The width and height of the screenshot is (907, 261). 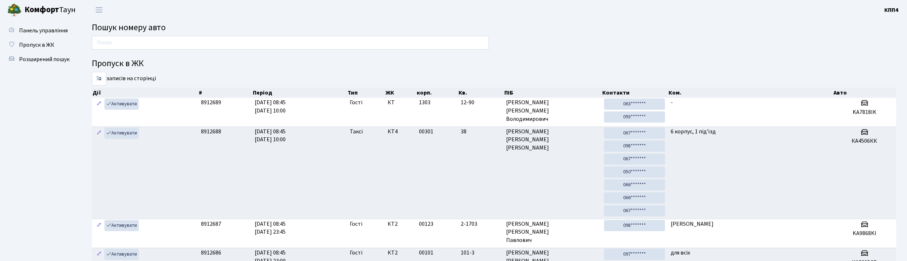 What do you see at coordinates (211, 224) in the screenshot?
I see `span: 8912687` at bounding box center [211, 224].